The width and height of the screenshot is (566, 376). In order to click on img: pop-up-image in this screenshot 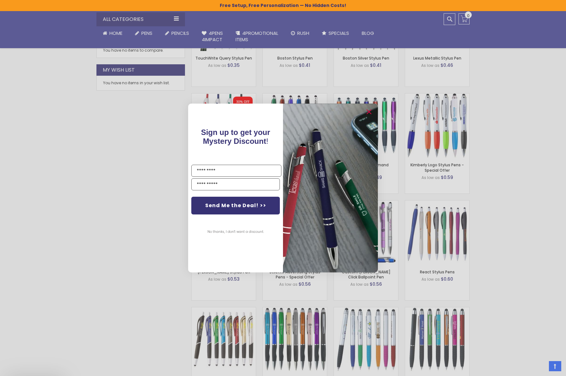, I will do `click(331, 188)`.